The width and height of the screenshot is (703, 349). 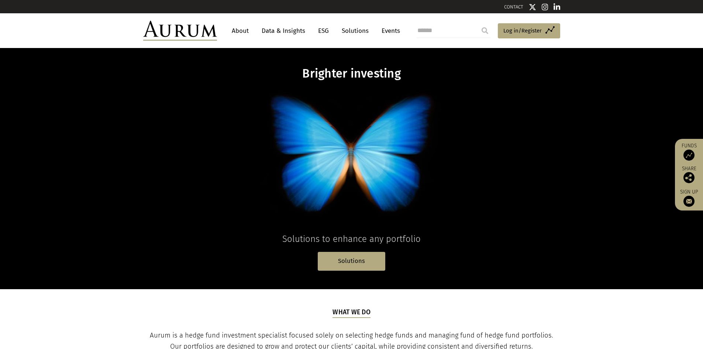 I want to click on h5: What we do, so click(x=351, y=313).